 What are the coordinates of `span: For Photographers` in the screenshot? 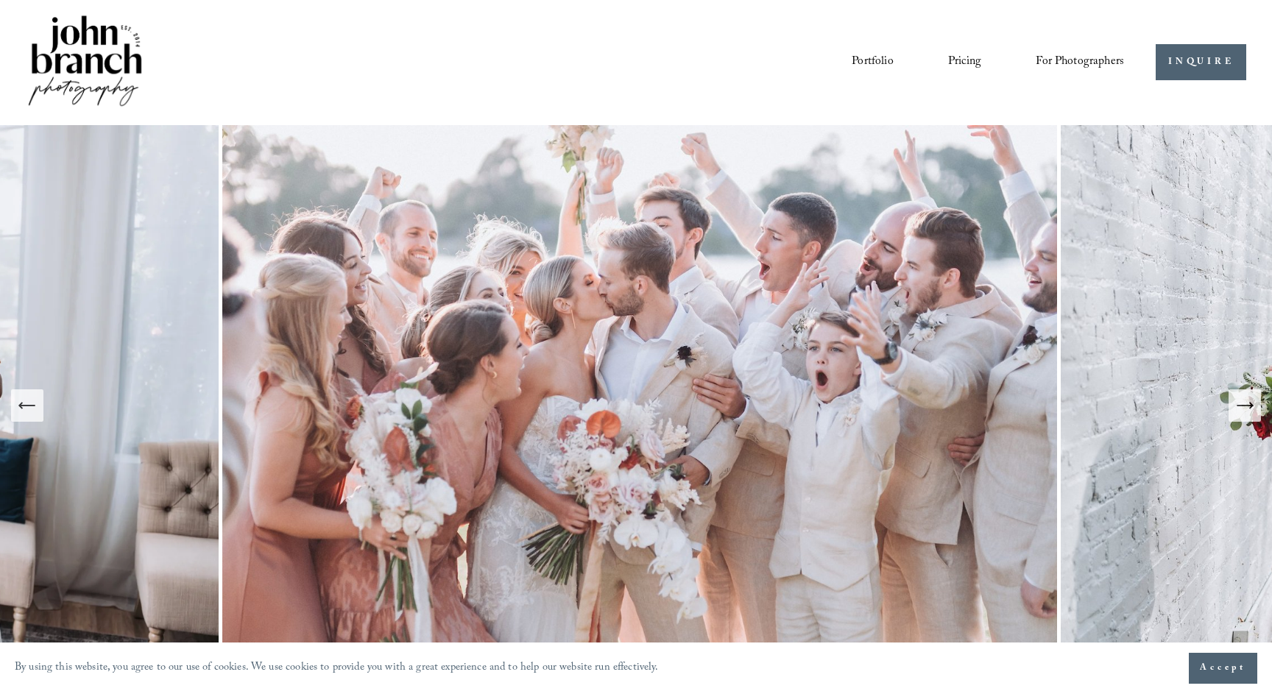 It's located at (1079, 62).